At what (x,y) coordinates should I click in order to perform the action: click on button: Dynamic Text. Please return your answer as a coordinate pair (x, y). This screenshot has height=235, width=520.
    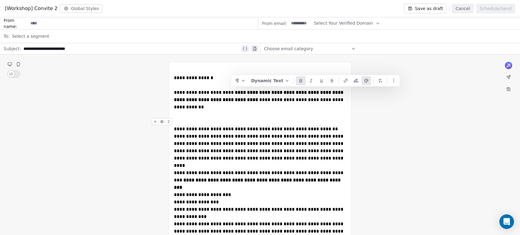
    Looking at the image, I should click on (270, 81).